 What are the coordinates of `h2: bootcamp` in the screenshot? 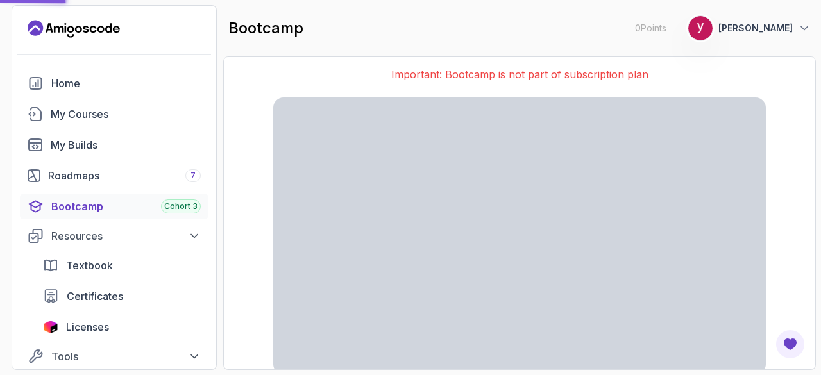 It's located at (266, 28).